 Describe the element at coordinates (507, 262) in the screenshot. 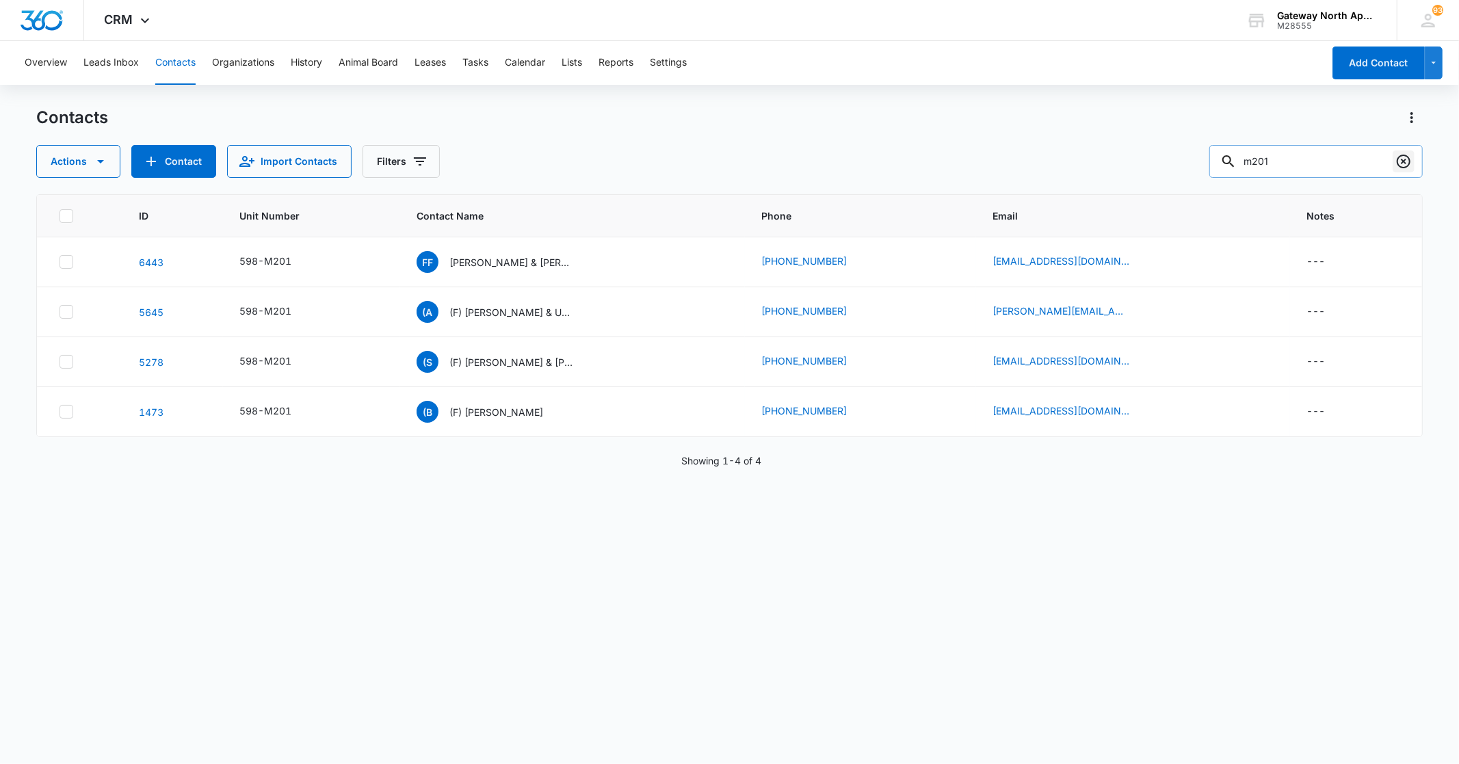

I see `div: Contact Name - Faith Fairchilds & Mark Murray - Select to Edit Field` at that location.